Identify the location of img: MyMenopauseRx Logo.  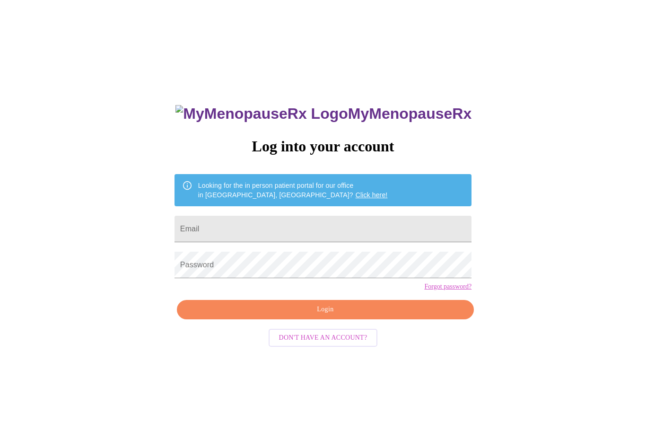
(262, 114).